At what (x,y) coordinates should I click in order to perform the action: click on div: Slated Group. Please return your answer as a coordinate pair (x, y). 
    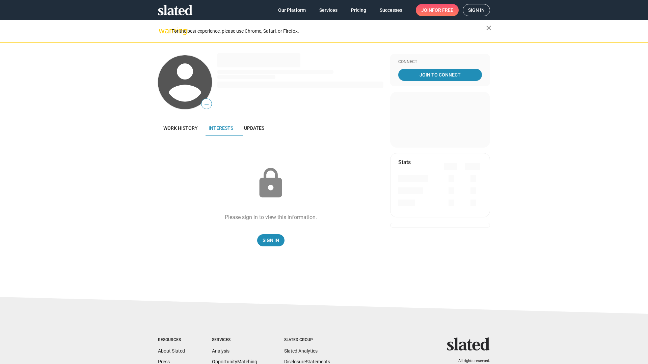
    Looking at the image, I should click on (307, 340).